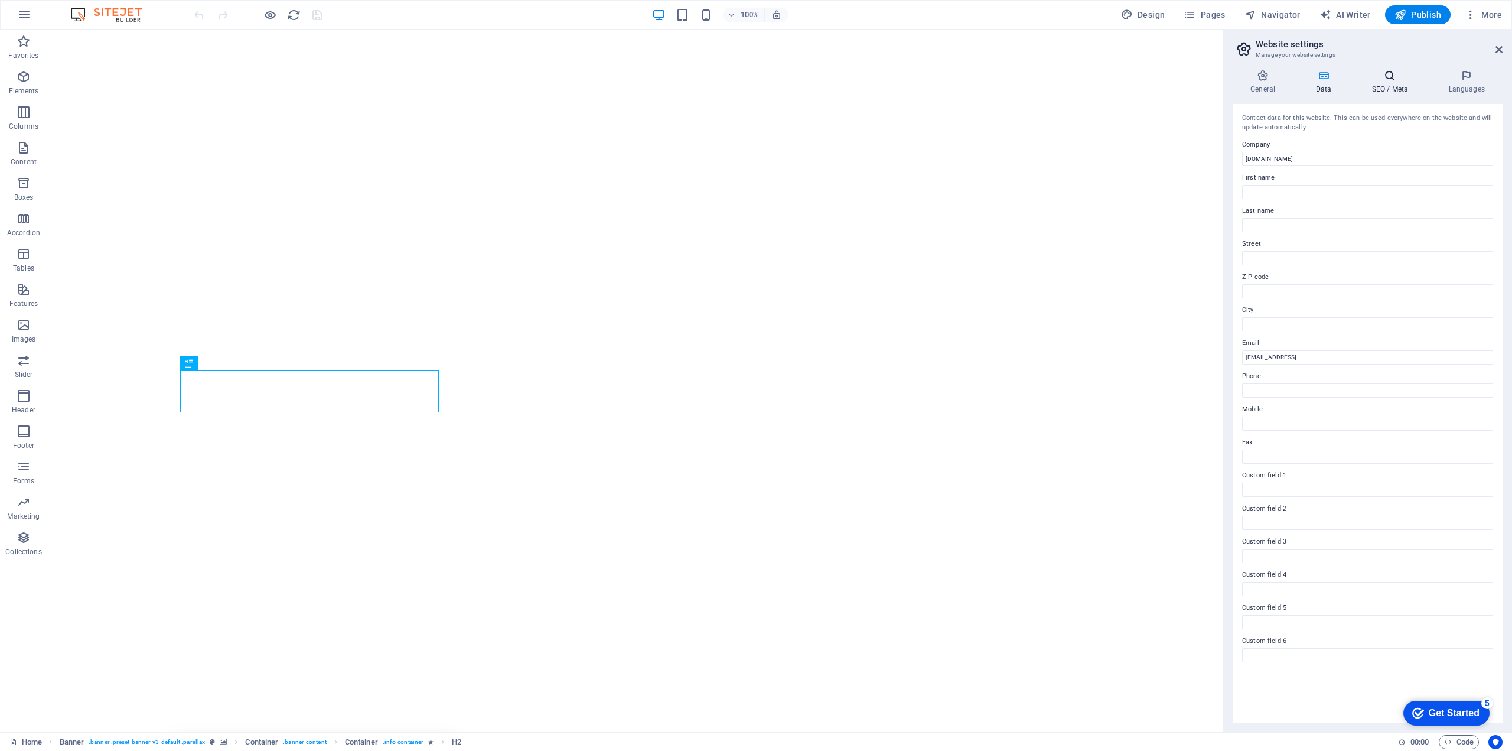  What do you see at coordinates (776, 15) in the screenshot?
I see `i: On resize automatically adjust zoom level to fit chosen device.` at bounding box center [776, 15].